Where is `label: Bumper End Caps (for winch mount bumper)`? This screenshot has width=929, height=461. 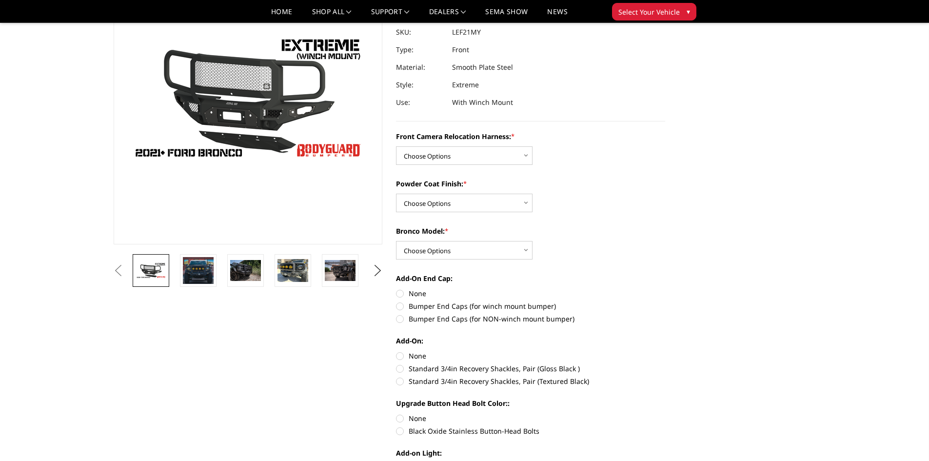
label: Bumper End Caps (for winch mount bumper) is located at coordinates (531, 306).